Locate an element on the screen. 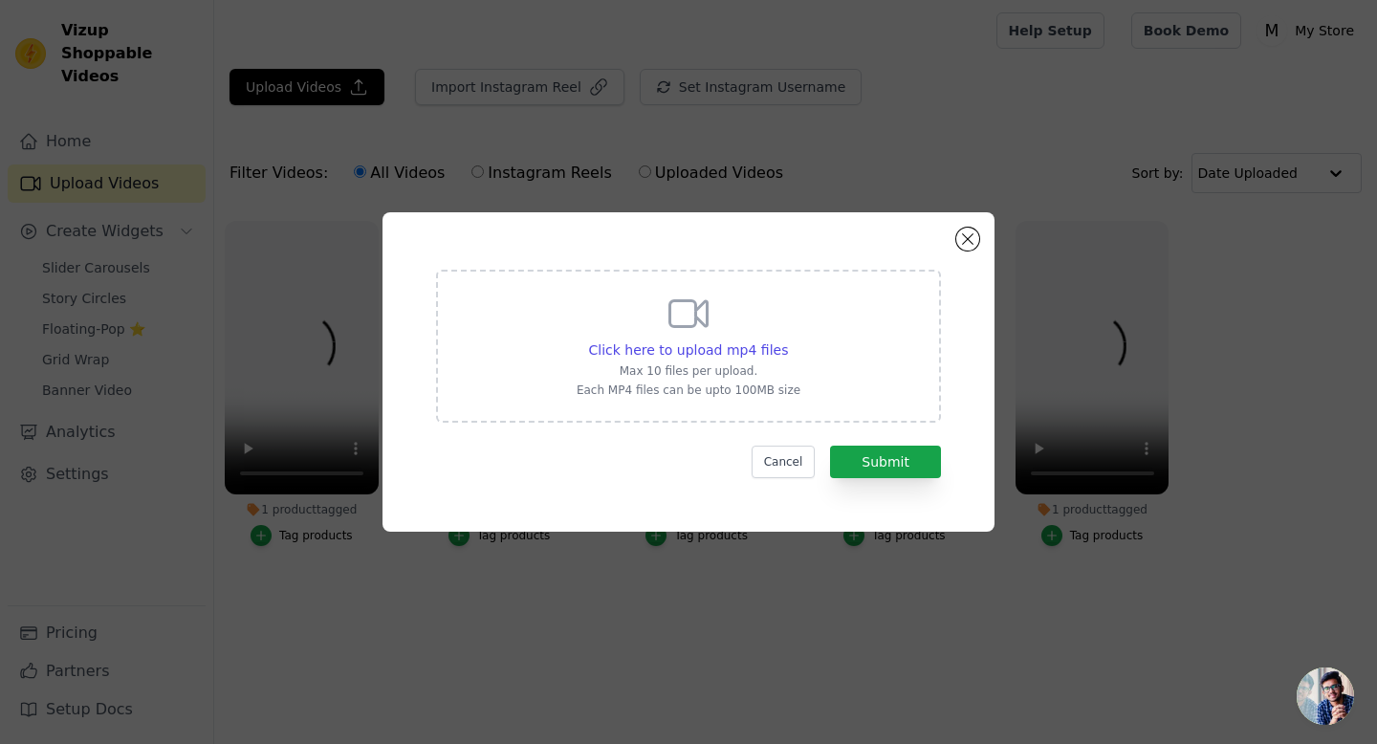 The image size is (1377, 744). button: Cancel is located at coordinates (783, 462).